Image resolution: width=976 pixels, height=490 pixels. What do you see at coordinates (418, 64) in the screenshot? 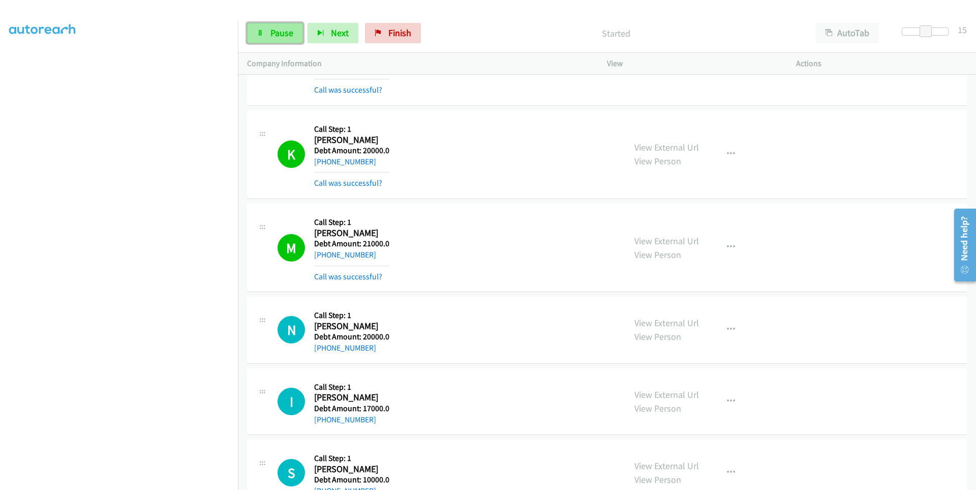
I see `p: Company Information` at bounding box center [418, 64].